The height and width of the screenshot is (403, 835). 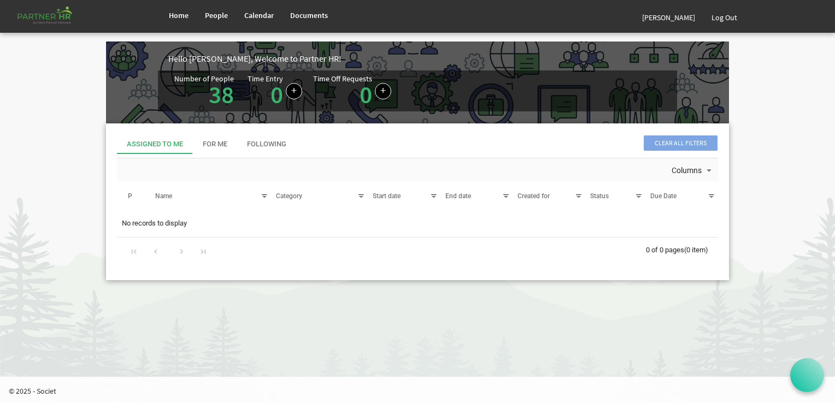 What do you see at coordinates (211, 91) in the screenshot?
I see `div: Total number of active people in Partner HR` at bounding box center [211, 91].